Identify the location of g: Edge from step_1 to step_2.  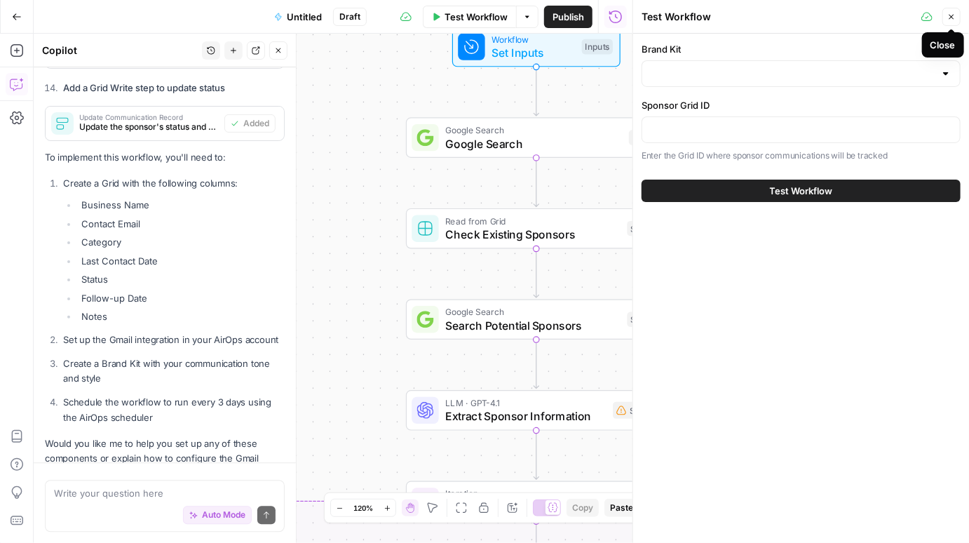
(536, 182).